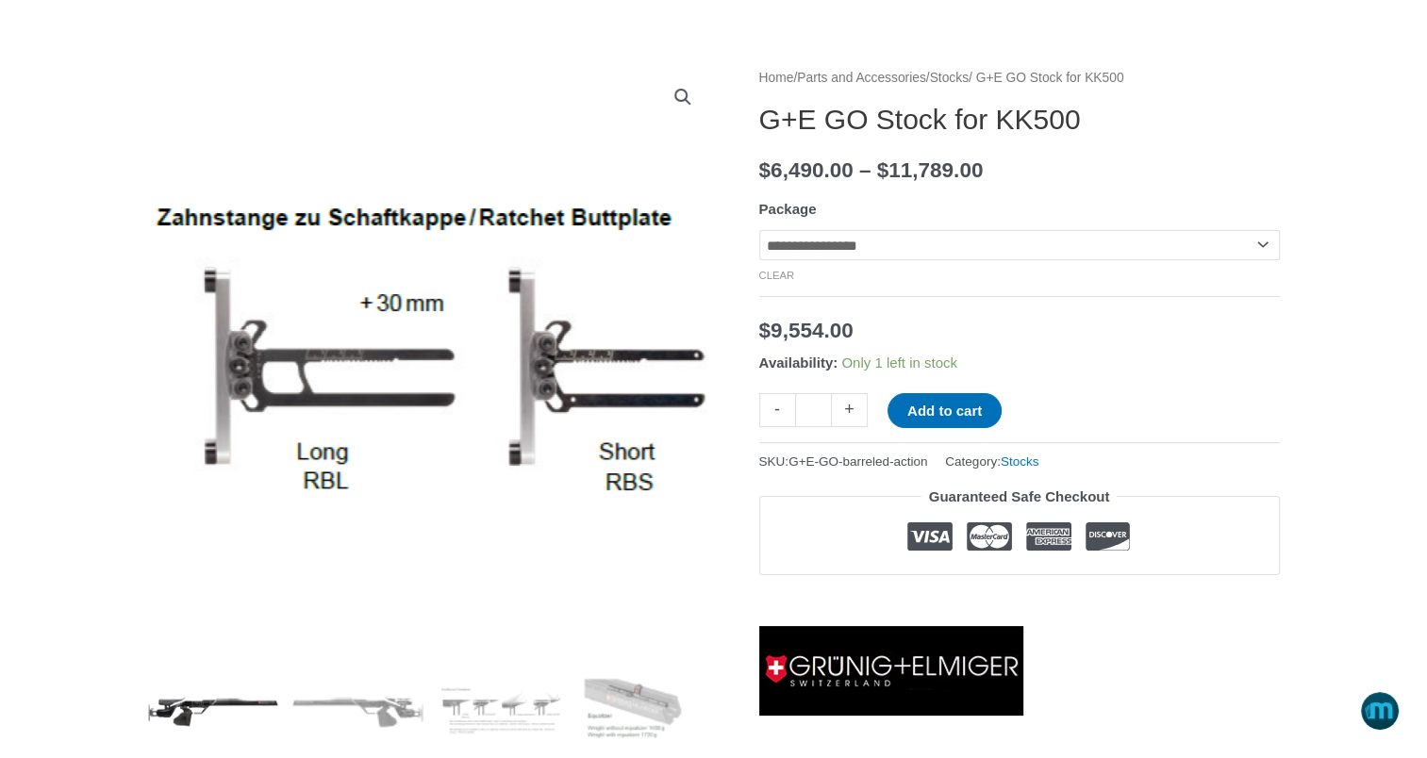 Image resolution: width=1427 pixels, height=758 pixels. I want to click on legend: Guaranteed Safe Checkout, so click(1019, 497).